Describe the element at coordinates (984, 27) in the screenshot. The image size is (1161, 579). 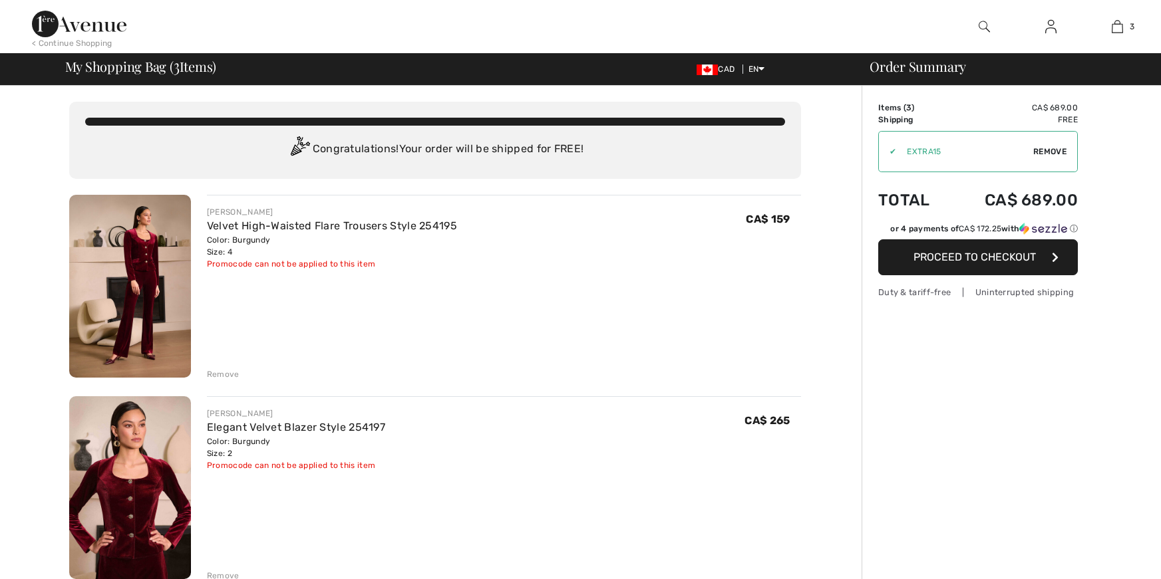
I see `img: search the website` at that location.